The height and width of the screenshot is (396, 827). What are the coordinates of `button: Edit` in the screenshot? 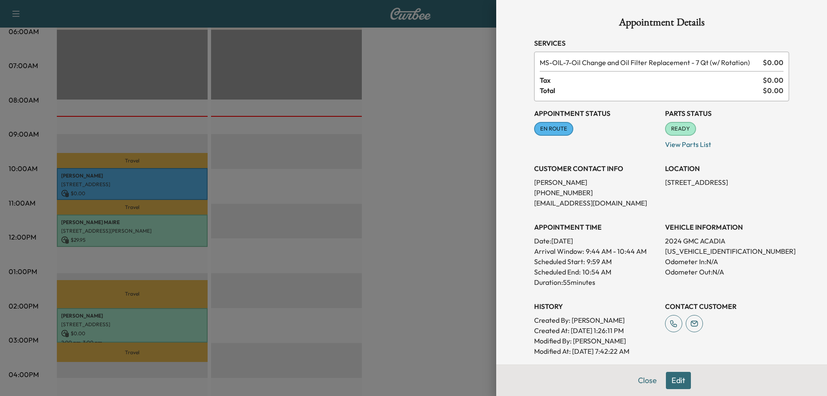 It's located at (678, 380).